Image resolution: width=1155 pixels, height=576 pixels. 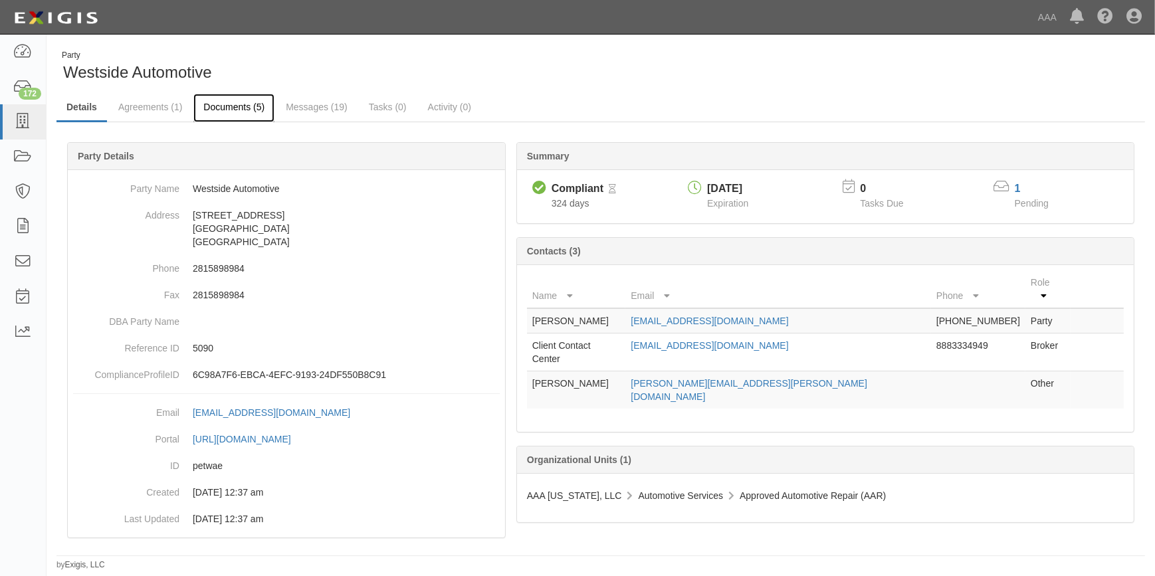 What do you see at coordinates (539, 188) in the screenshot?
I see `i: Compliant` at bounding box center [539, 188].